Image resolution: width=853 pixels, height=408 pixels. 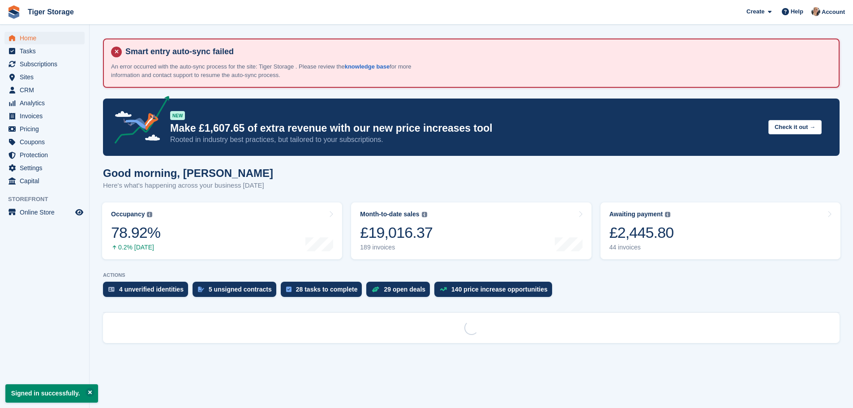 What do you see at coordinates (471, 275) in the screenshot?
I see `p: ACTIONS` at bounding box center [471, 275].